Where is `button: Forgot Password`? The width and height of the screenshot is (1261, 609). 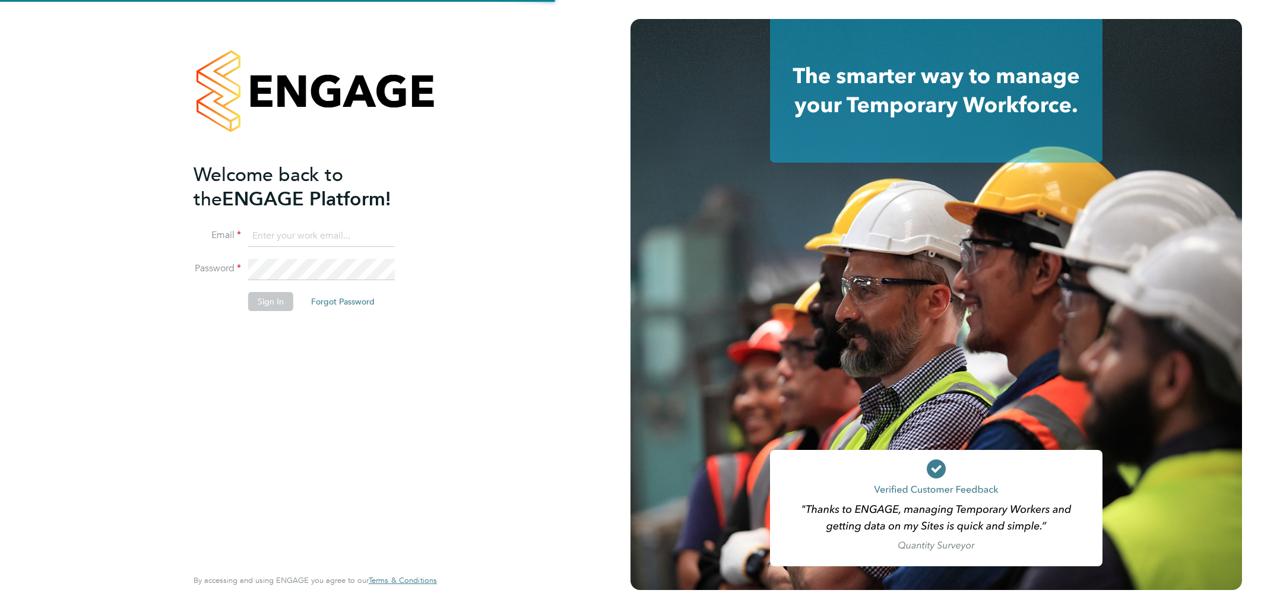
button: Forgot Password is located at coordinates (342, 302).